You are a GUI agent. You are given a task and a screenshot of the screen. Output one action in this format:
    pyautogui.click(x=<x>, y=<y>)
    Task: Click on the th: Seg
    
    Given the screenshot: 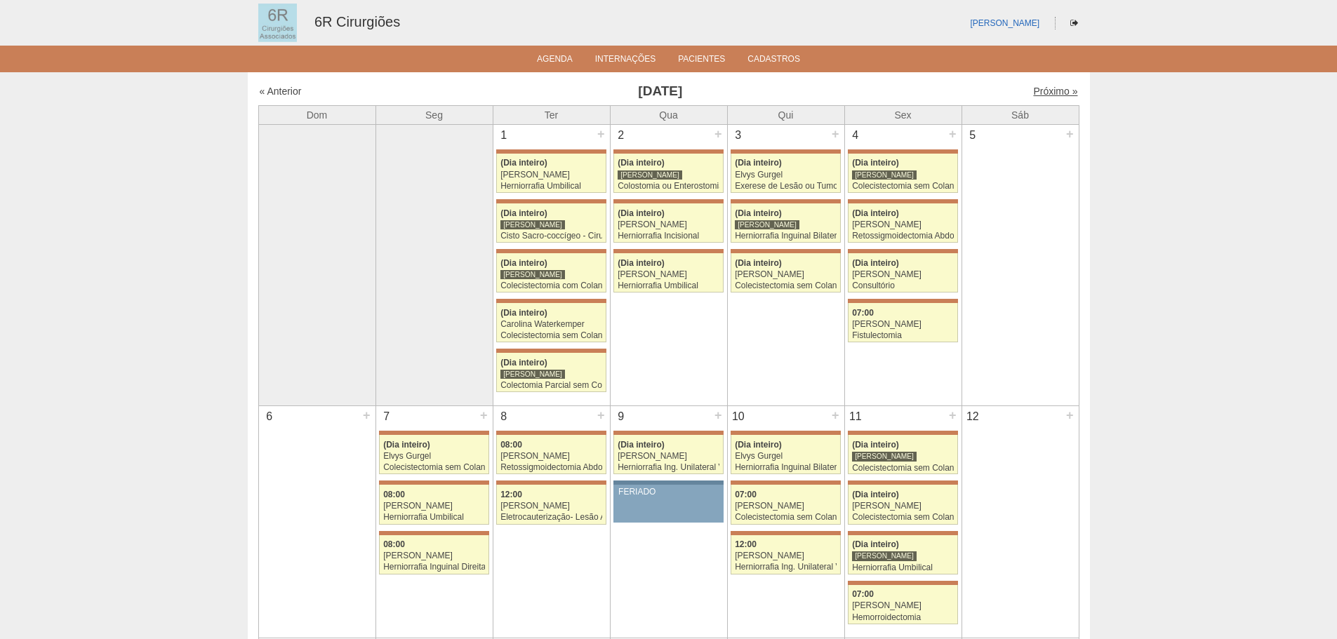 What is the action you would take?
    pyautogui.click(x=434, y=114)
    